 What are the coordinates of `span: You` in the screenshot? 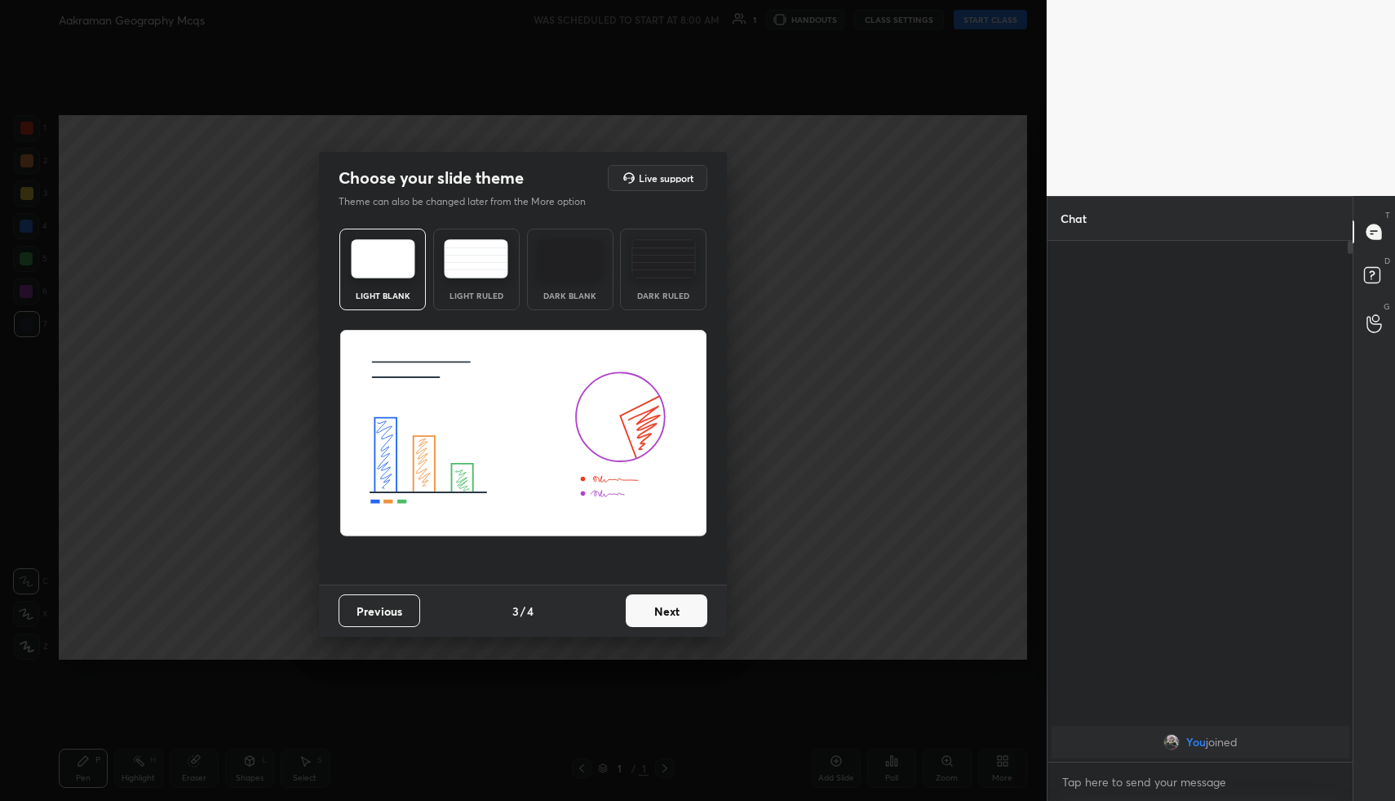 It's located at (1196, 742).